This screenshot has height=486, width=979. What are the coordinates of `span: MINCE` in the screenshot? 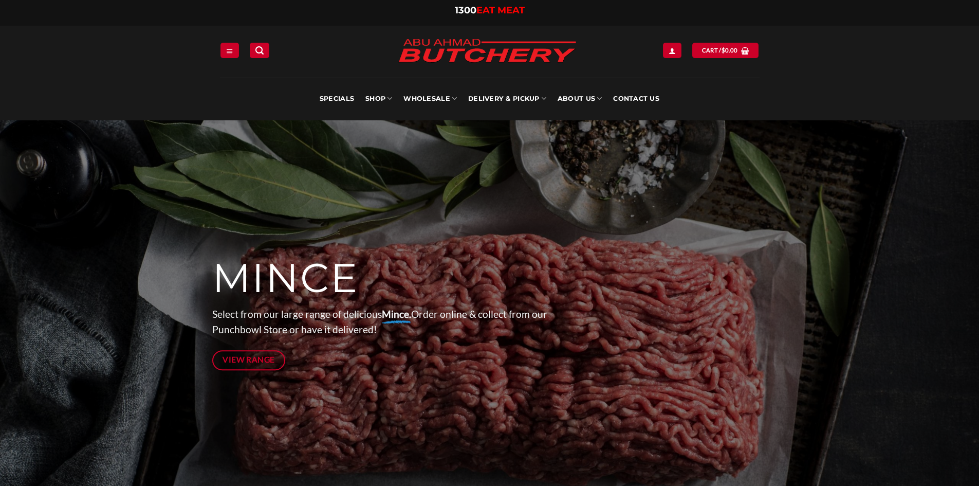 It's located at (285, 278).